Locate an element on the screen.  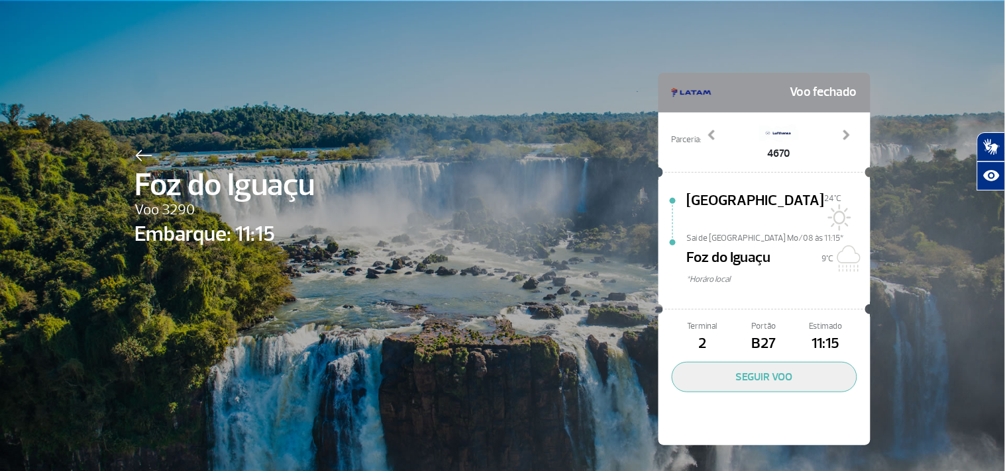
span: Embarque: 11:15 is located at coordinates (225, 234).